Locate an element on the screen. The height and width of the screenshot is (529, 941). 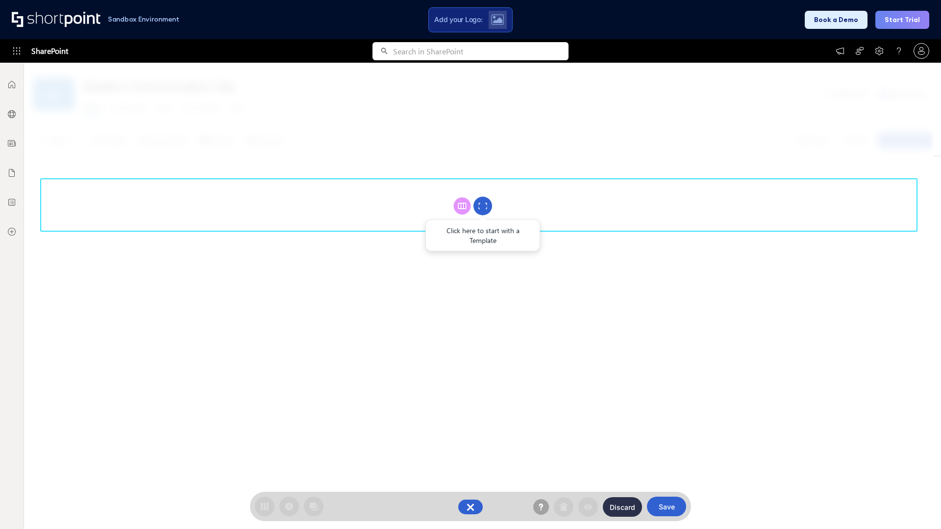
span: Add your Logo: is located at coordinates (458, 20).